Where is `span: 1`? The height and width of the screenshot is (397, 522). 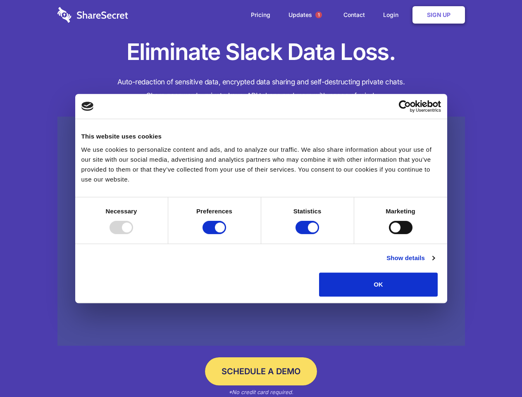
span: 1 is located at coordinates (318, 15).